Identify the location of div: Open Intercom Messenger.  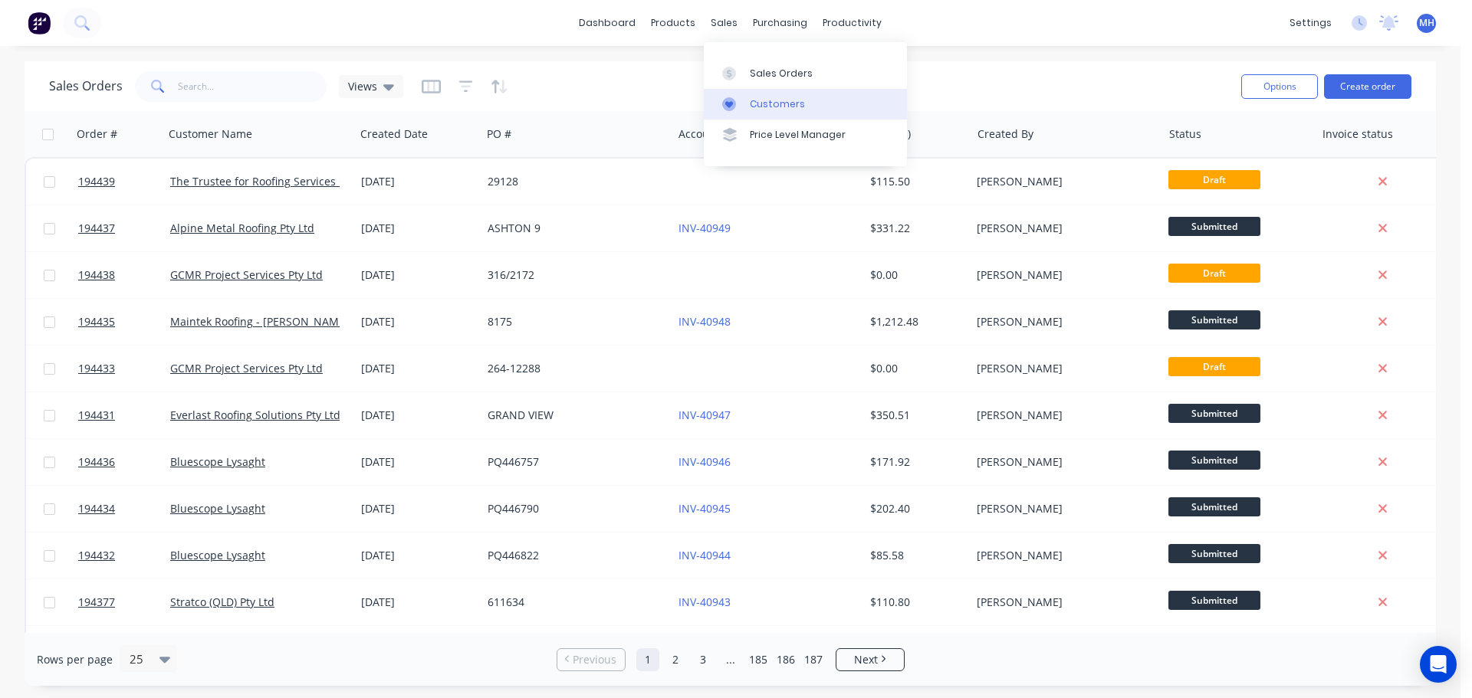
(1438, 665).